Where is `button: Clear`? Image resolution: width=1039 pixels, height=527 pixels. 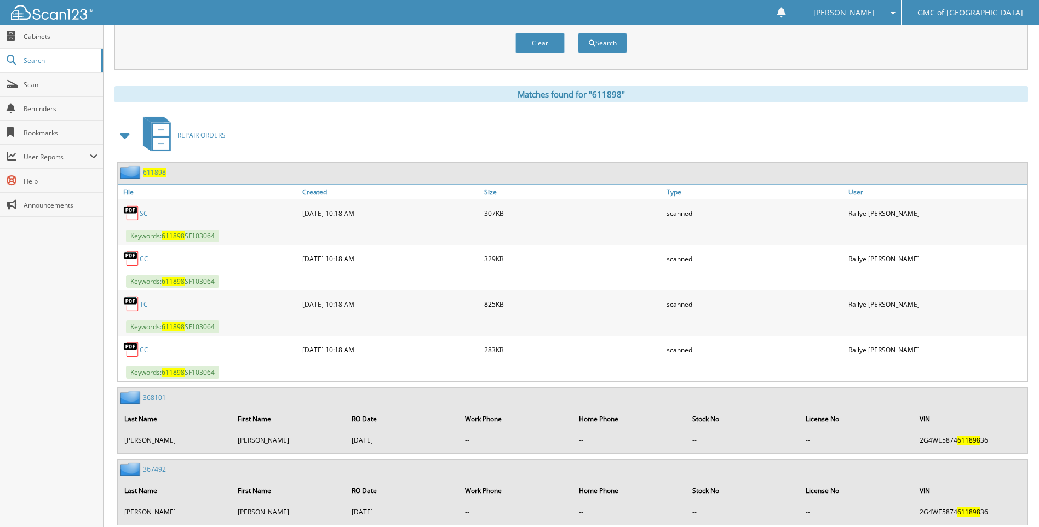 button: Clear is located at coordinates (540, 43).